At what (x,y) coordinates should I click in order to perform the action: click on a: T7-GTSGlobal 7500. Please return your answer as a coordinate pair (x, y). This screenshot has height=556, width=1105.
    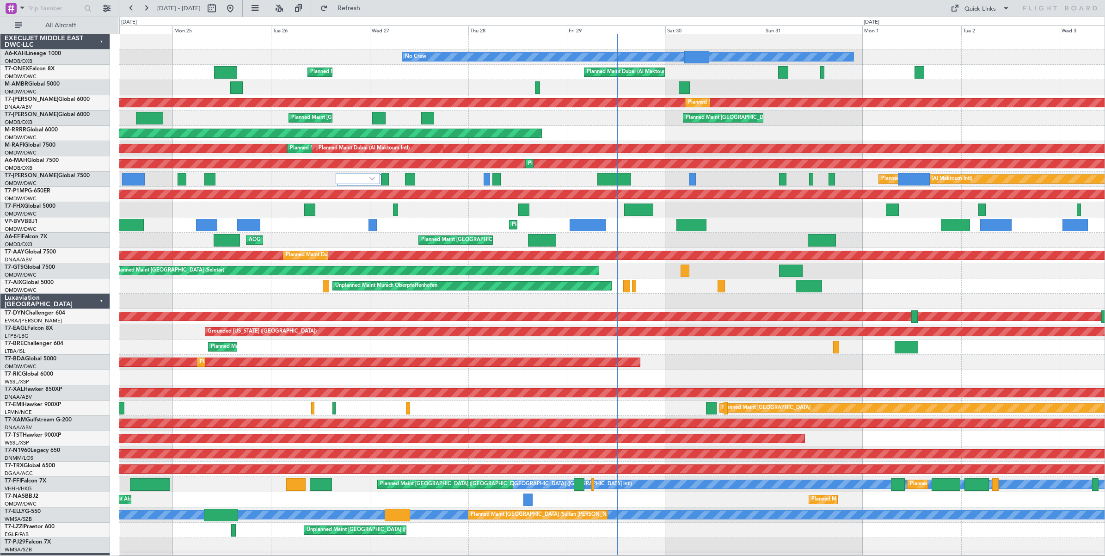
    Looking at the image, I should click on (30, 267).